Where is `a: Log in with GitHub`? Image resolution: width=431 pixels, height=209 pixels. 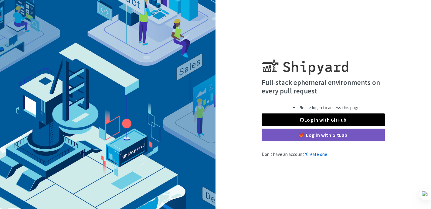 a: Log in with GitHub is located at coordinates (323, 120).